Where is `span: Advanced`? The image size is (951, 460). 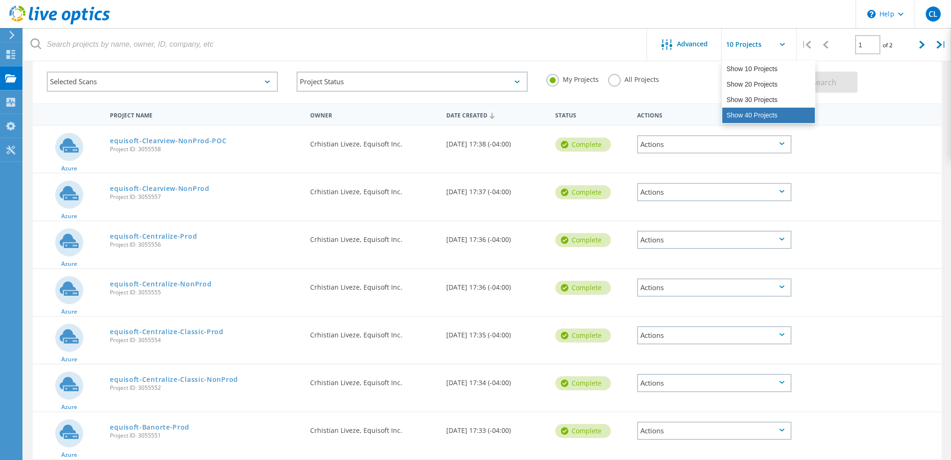 span: Advanced is located at coordinates (692, 44).